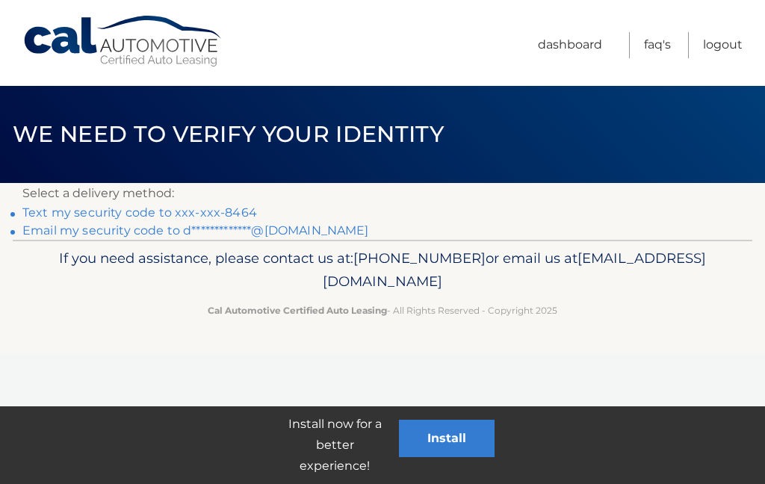  I want to click on a: Text my security code to xxx-xxx-8464, so click(140, 212).